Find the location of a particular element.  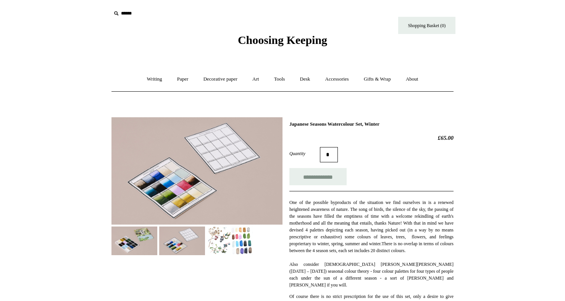

a: Gifts & Wrap is located at coordinates (377, 79).